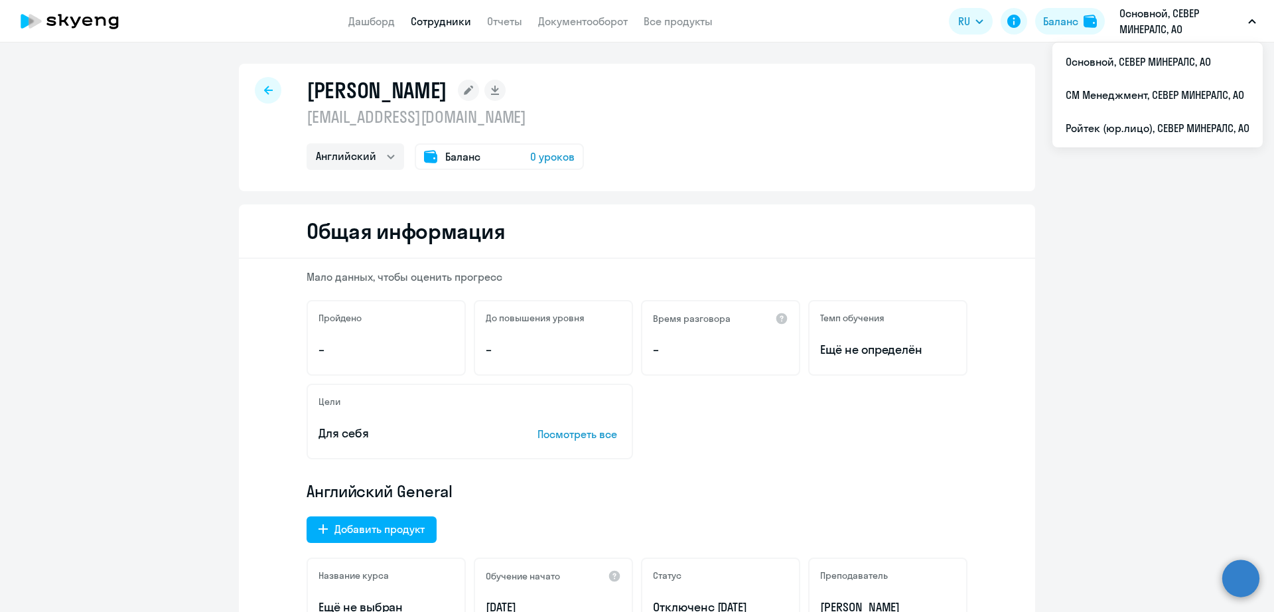 The image size is (1274, 612). What do you see at coordinates (504, 21) in the screenshot?
I see `a: Отчеты` at bounding box center [504, 21].